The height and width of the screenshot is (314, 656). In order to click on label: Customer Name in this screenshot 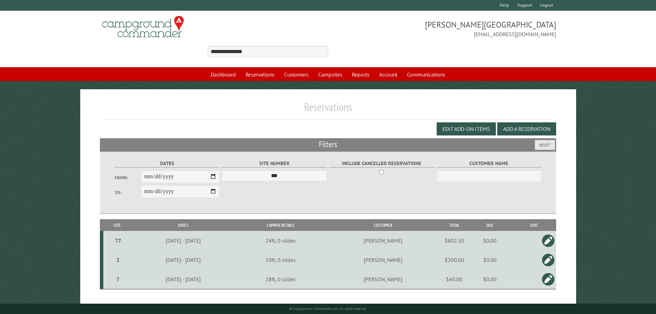, I will do `click(489, 163)`.